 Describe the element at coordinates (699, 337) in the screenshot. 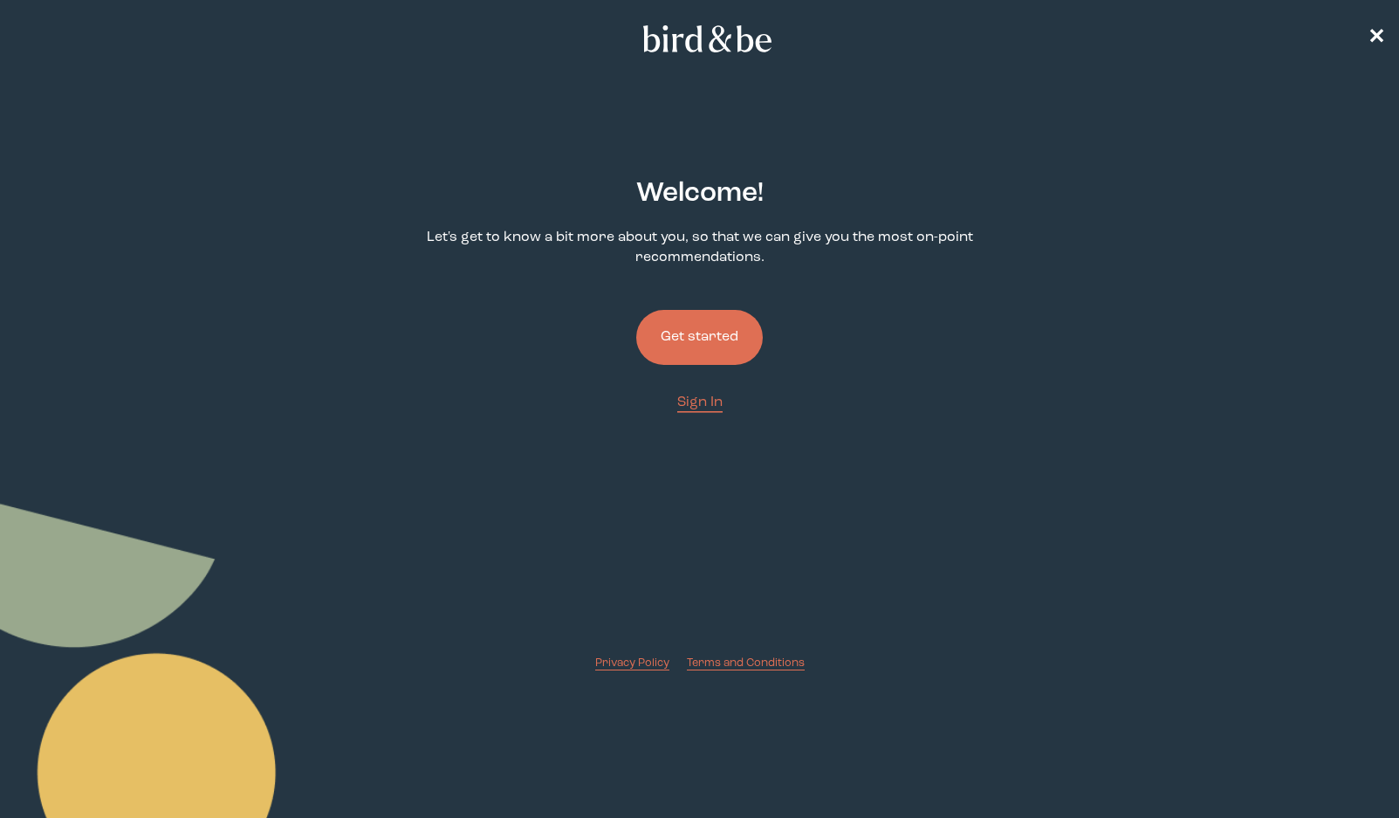

I see `button: Get started` at that location.